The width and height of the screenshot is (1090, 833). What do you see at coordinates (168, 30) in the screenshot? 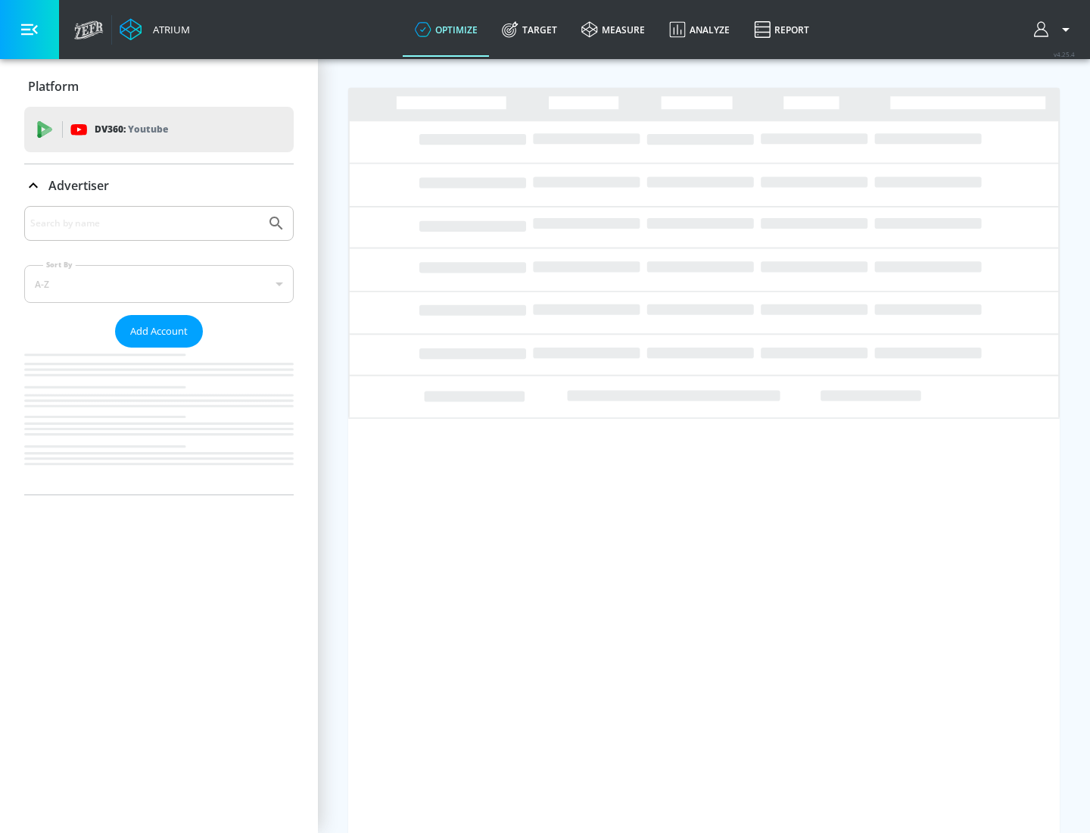
I see `div: Atrium` at bounding box center [168, 30].